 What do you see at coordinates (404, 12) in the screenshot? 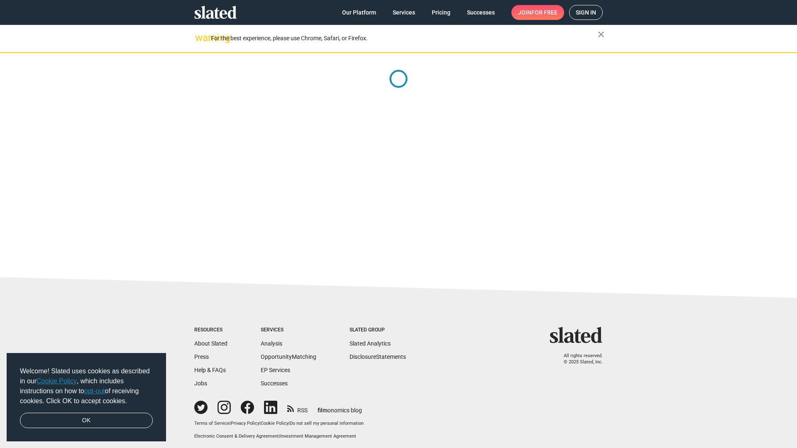
I see `a: Services` at bounding box center [404, 12].